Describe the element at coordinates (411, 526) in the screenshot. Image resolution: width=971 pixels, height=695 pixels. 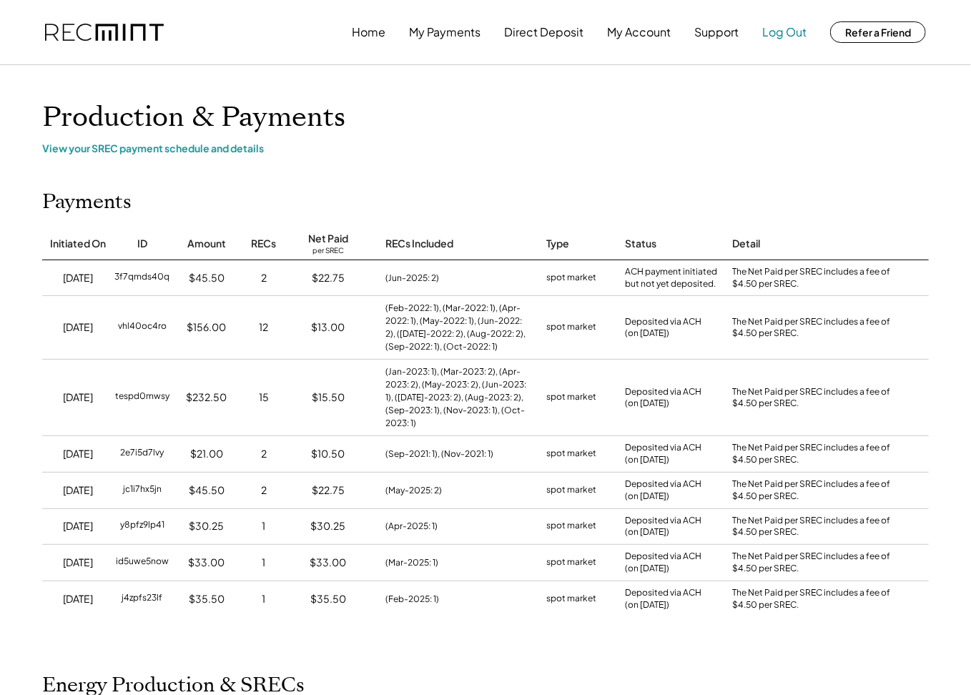
I see `div: (Apr-2025: 1)` at that location.